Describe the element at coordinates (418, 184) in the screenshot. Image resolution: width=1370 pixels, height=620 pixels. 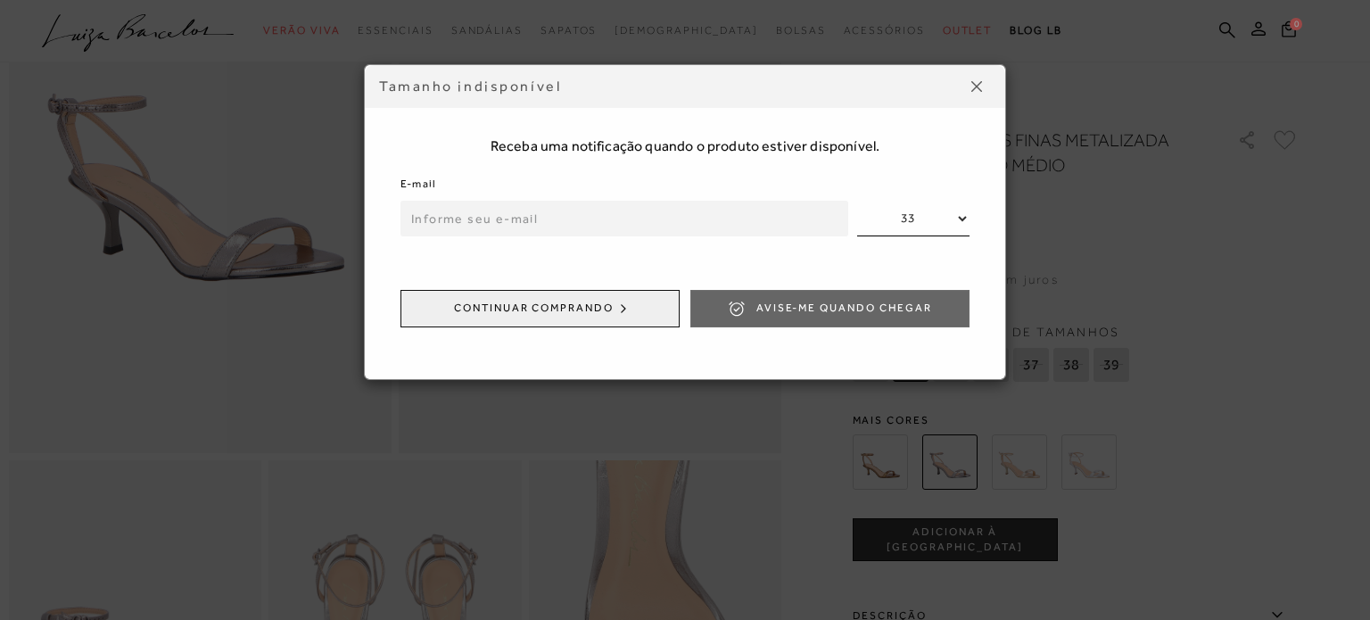
I see `label: E-mail` at that location.